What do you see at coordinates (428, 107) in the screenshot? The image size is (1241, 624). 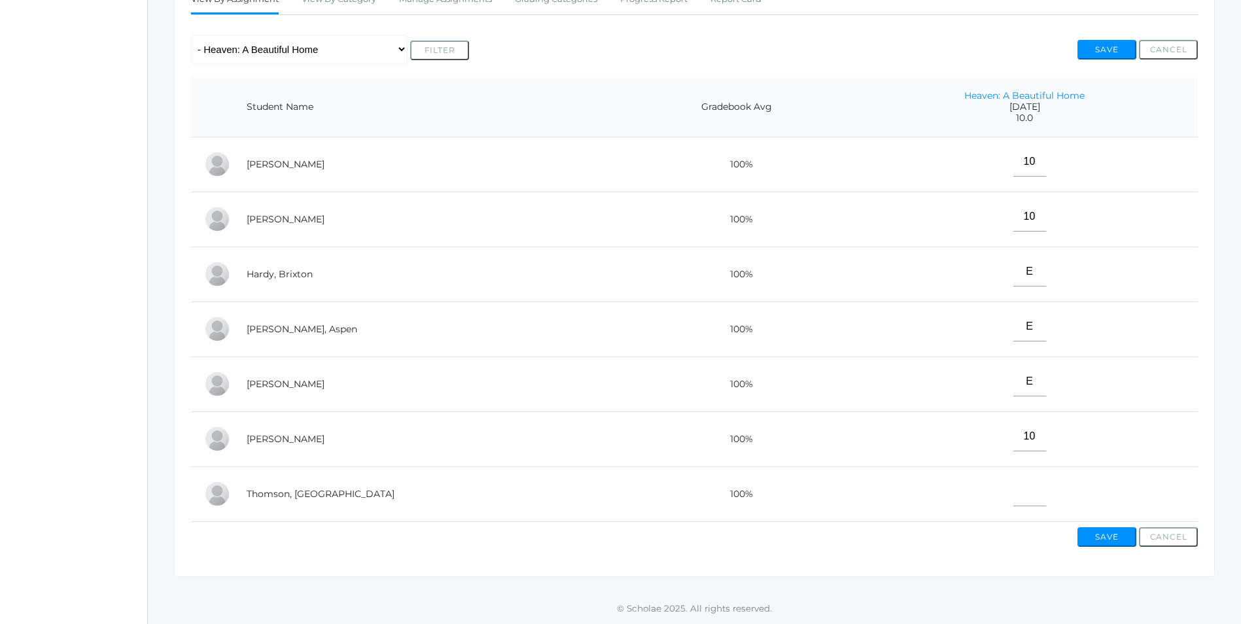 I see `th: Student Name` at bounding box center [428, 107].